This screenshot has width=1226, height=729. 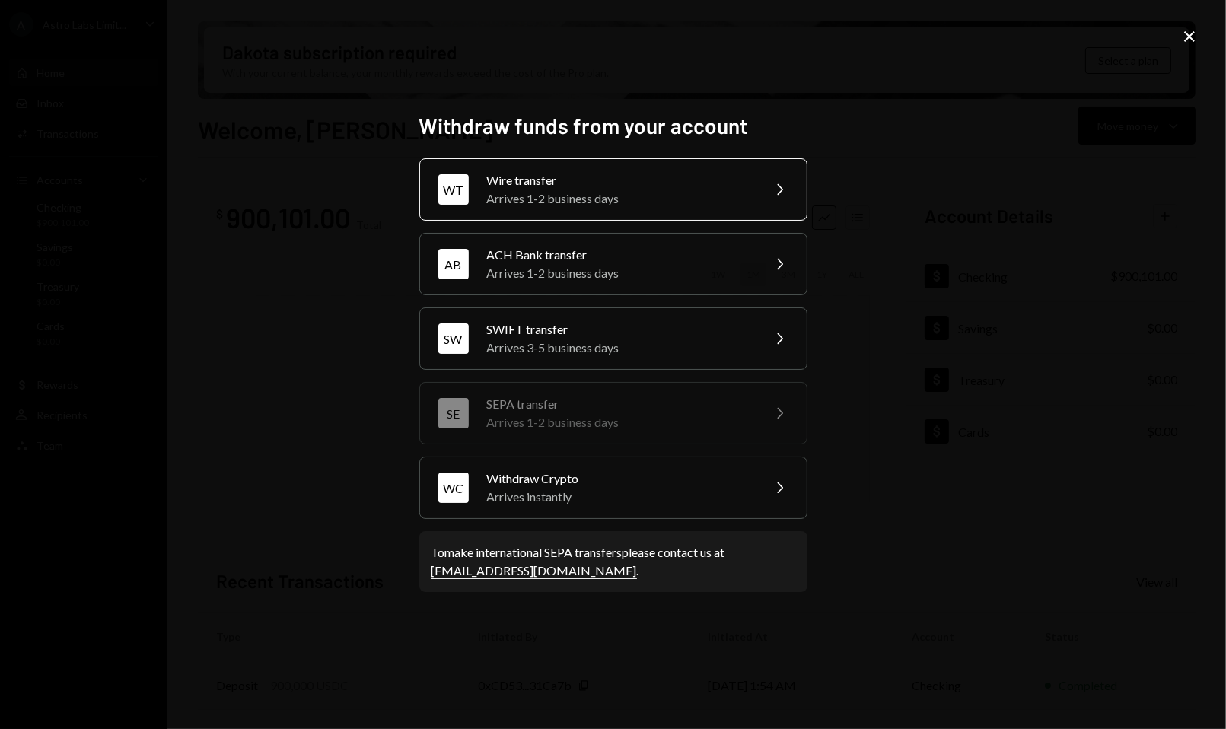 I want to click on div: SE, so click(x=454, y=413).